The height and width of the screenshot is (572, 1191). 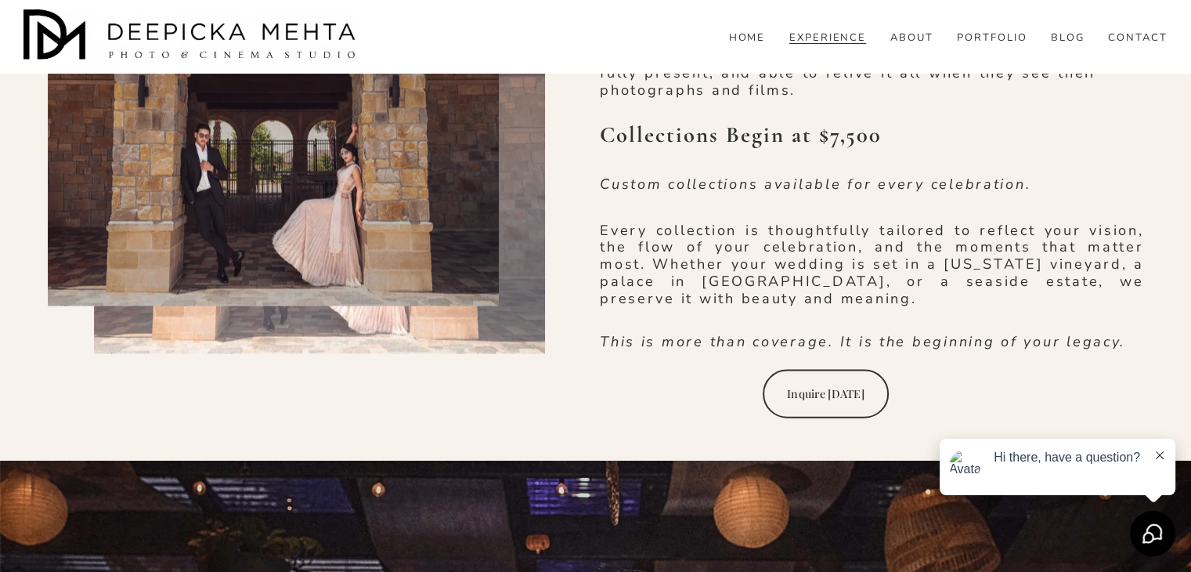 What do you see at coordinates (741, 135) in the screenshot?
I see `strong: Collections Begin at $7,500` at bounding box center [741, 135].